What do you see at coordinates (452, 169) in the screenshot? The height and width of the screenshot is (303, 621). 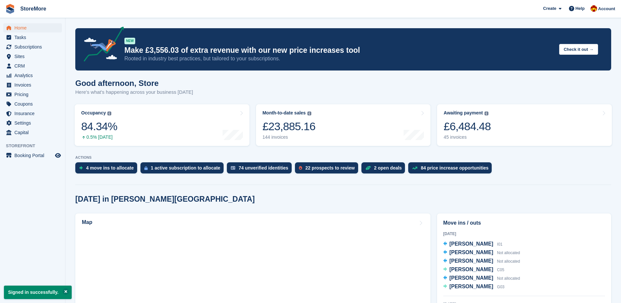 I see `a: 84 price increase opportunities` at bounding box center [452, 169].